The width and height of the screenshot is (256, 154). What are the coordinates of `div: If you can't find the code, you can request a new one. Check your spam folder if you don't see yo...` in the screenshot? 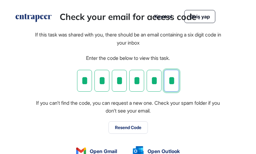 It's located at (128, 107).